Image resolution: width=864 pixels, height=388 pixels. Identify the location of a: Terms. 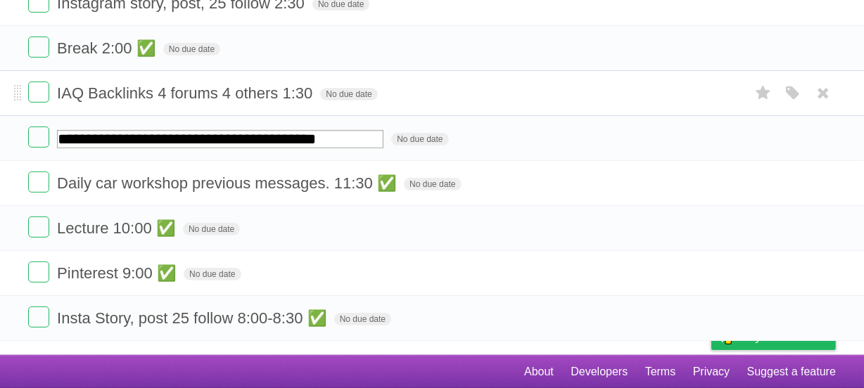
(661, 372).